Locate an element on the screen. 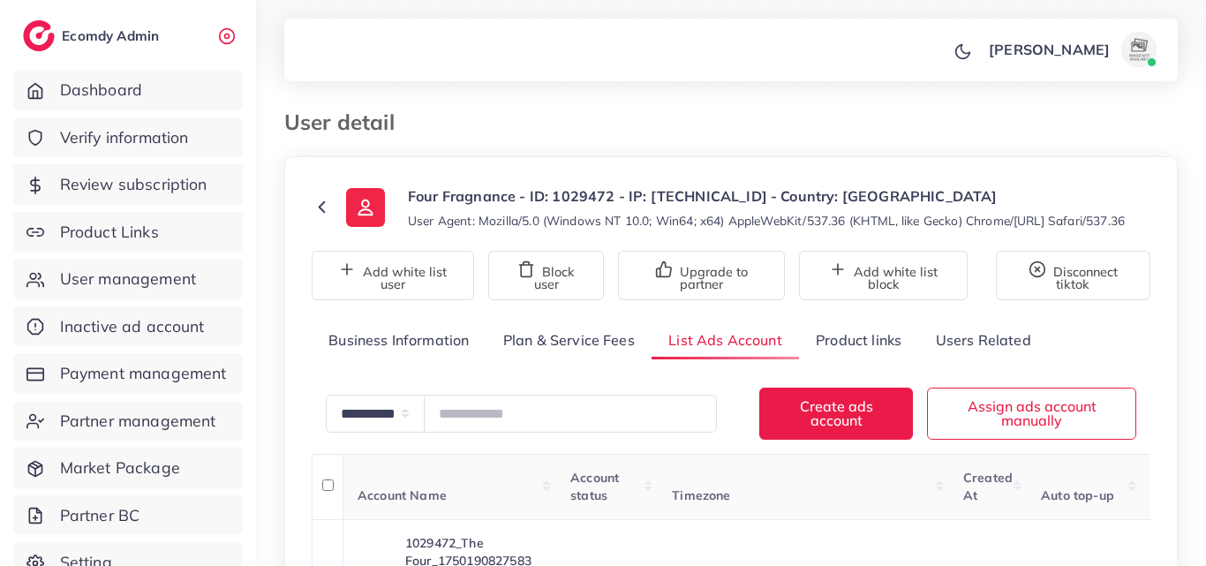 This screenshot has width=1206, height=566. a: Business Information is located at coordinates (399, 340).